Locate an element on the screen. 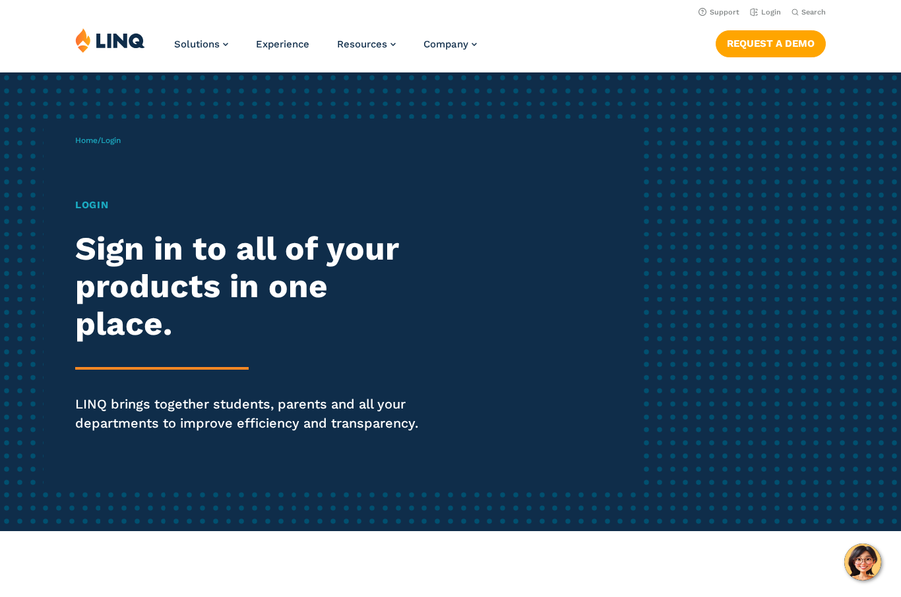 This screenshot has height=597, width=901. button: Hello, have a question? Let’s chat. is located at coordinates (862, 562).